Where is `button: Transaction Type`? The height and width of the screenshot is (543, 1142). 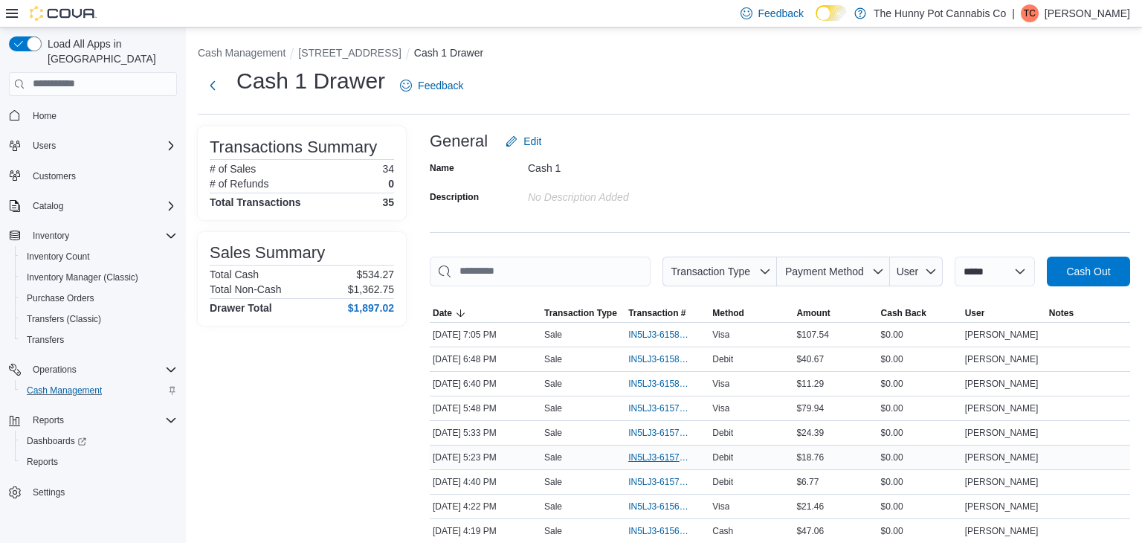 button: Transaction Type is located at coordinates (583, 313).